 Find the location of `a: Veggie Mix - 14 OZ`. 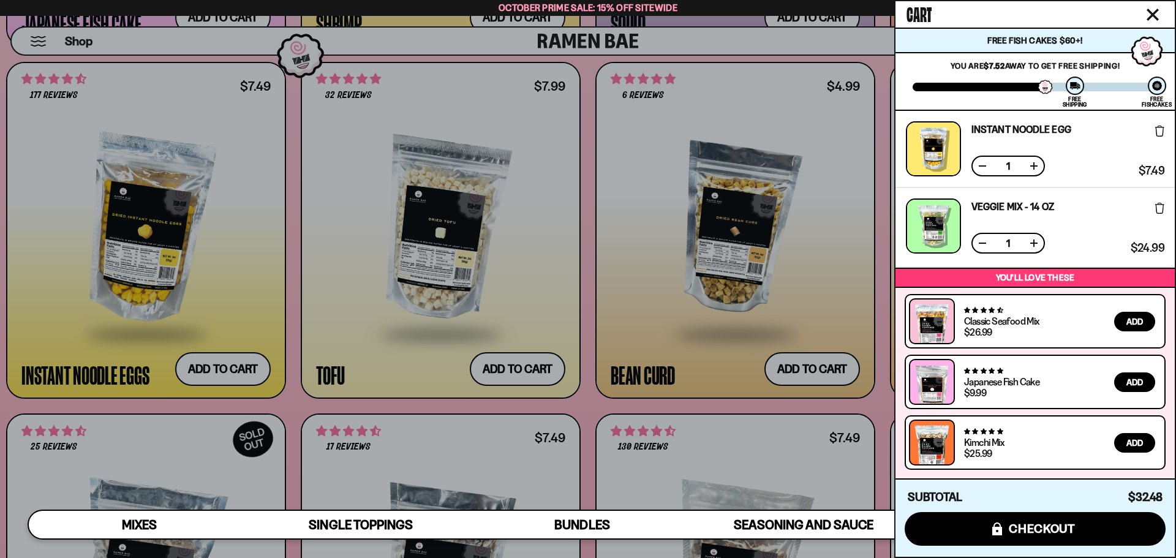

a: Veggie Mix - 14 OZ is located at coordinates (1013, 206).